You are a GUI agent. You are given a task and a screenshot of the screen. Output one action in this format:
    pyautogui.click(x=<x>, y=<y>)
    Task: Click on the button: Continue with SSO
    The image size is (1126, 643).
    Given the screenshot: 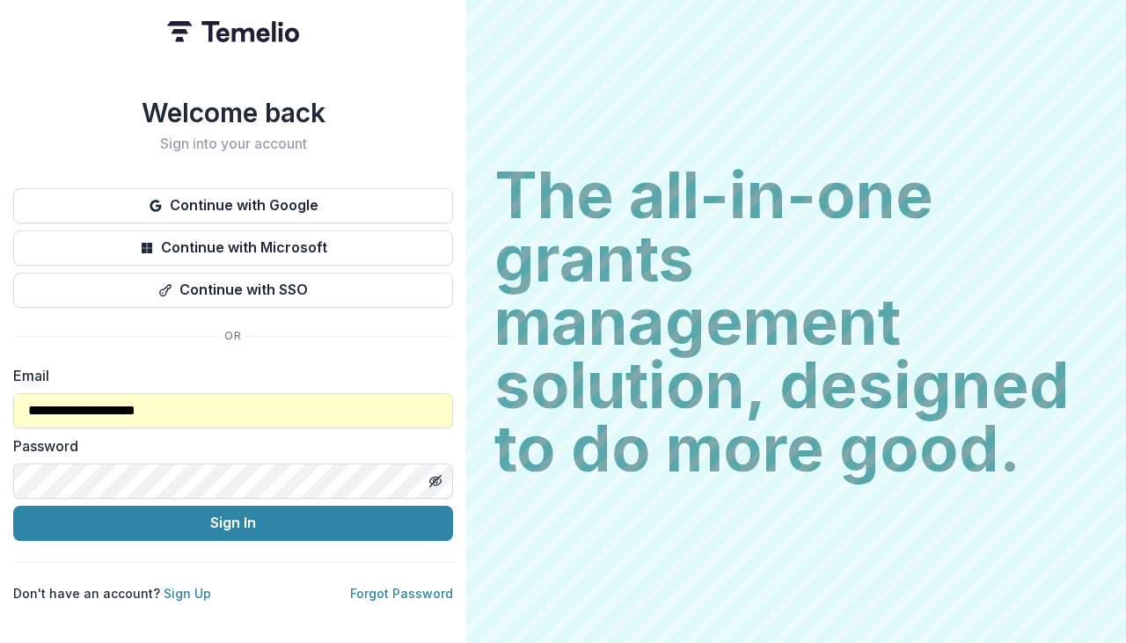 What is the action you would take?
    pyautogui.click(x=233, y=290)
    